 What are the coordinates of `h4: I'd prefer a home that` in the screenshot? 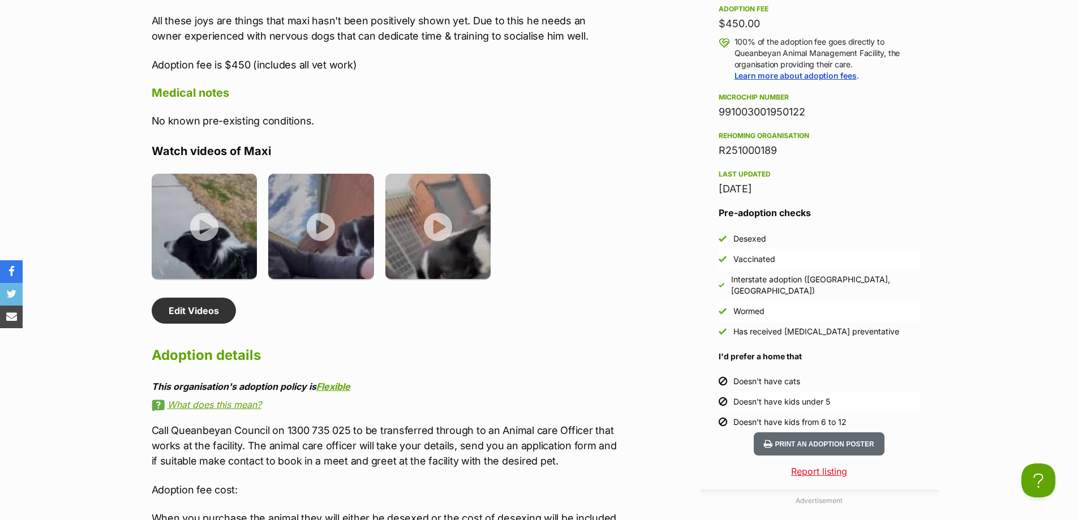 It's located at (820, 357).